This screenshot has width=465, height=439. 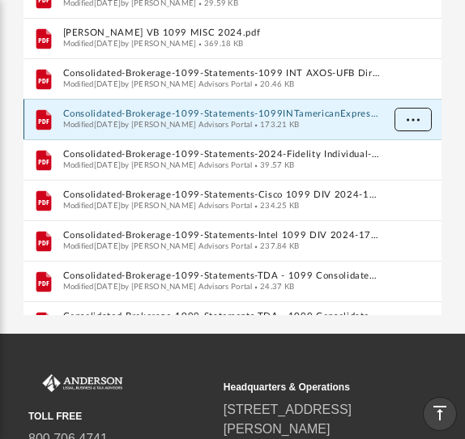 What do you see at coordinates (275, 125) in the screenshot?
I see `span: 173.21 KB` at bounding box center [275, 125].